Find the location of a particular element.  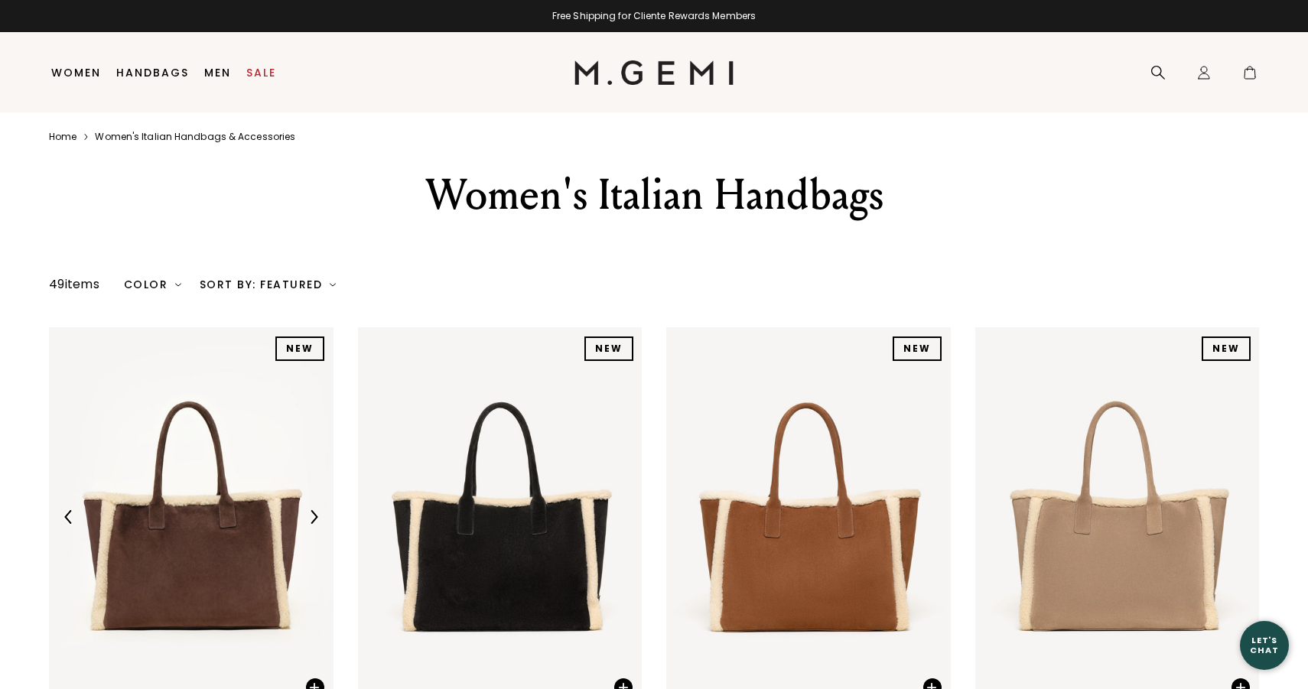

div: Let's Chat is located at coordinates (1264, 645).